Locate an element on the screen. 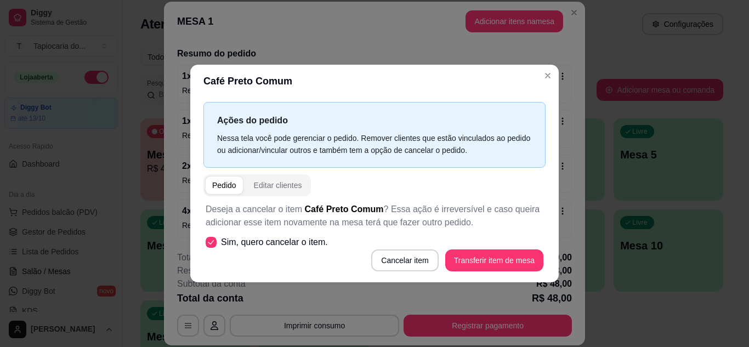 The width and height of the screenshot is (749, 347). button: Close is located at coordinates (548, 76).